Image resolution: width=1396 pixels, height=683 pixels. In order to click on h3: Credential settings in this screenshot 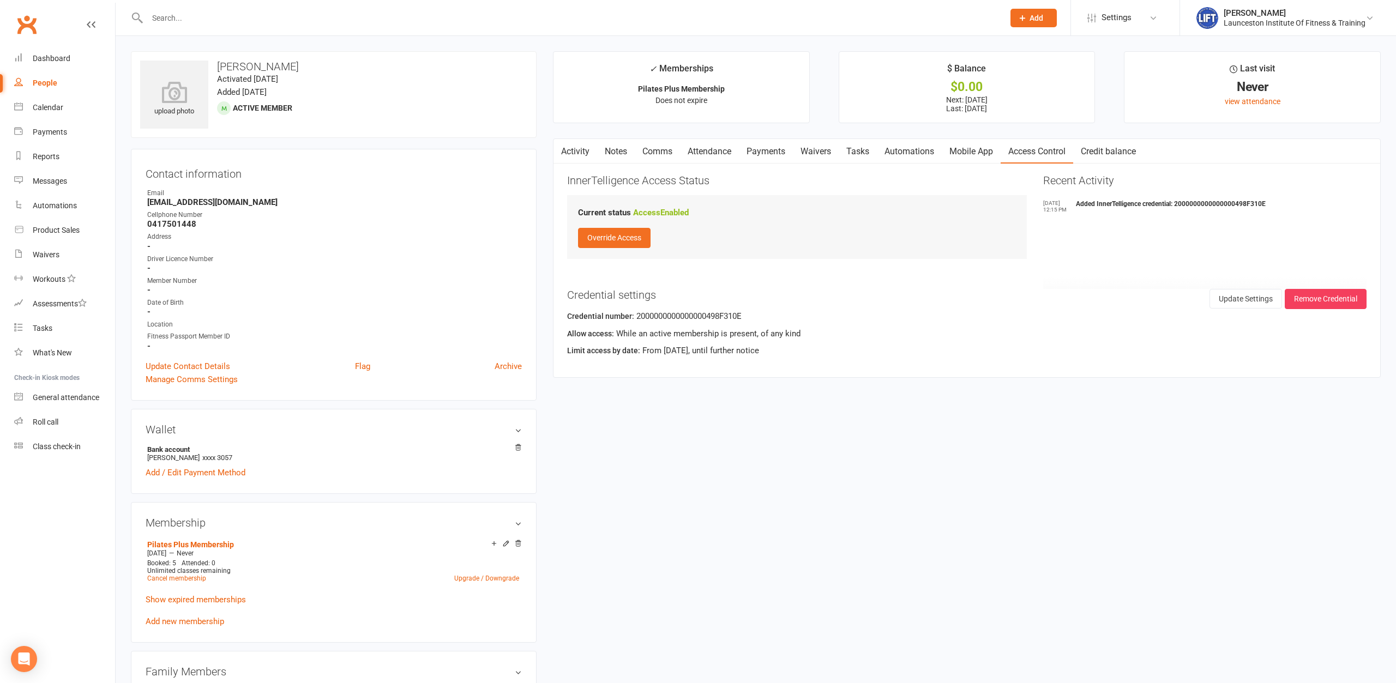, I will do `click(967, 295)`.